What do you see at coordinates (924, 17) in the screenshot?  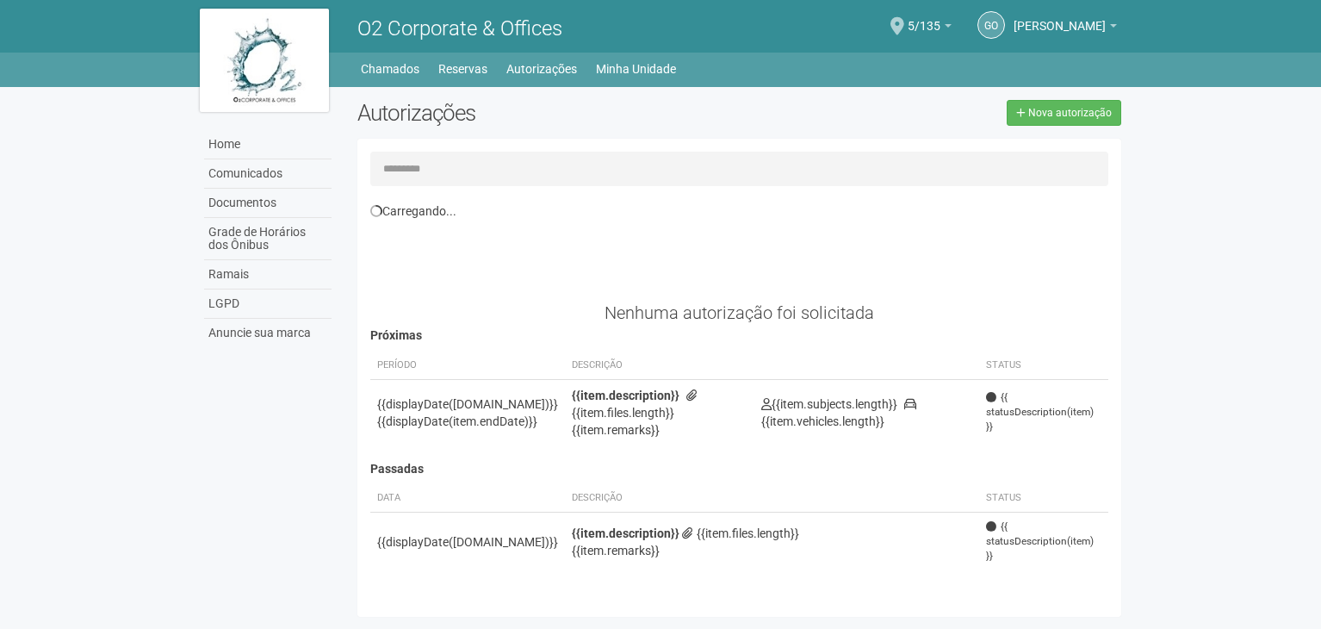 I see `span: 5/135` at bounding box center [924, 17].